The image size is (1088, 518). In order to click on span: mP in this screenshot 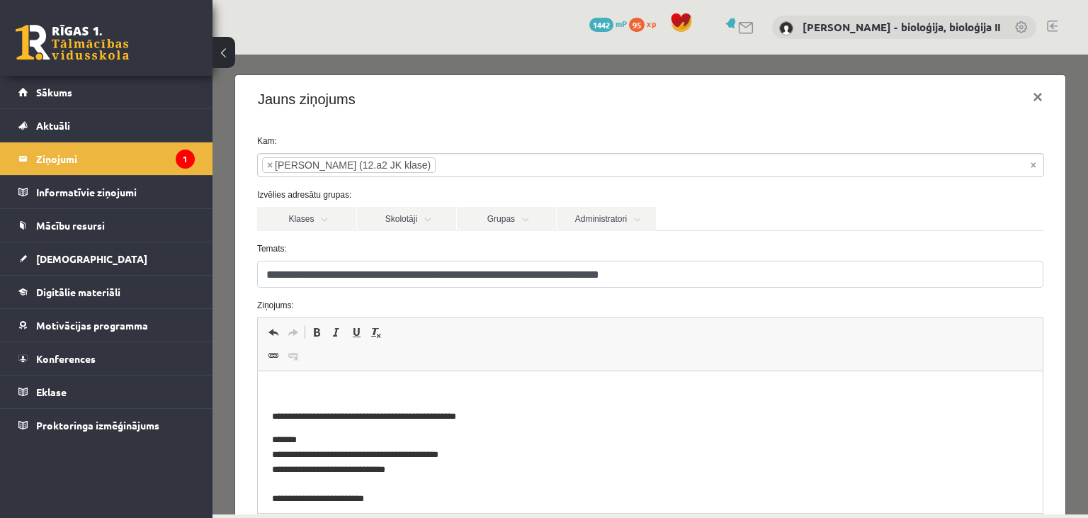, I will do `click(621, 23)`.